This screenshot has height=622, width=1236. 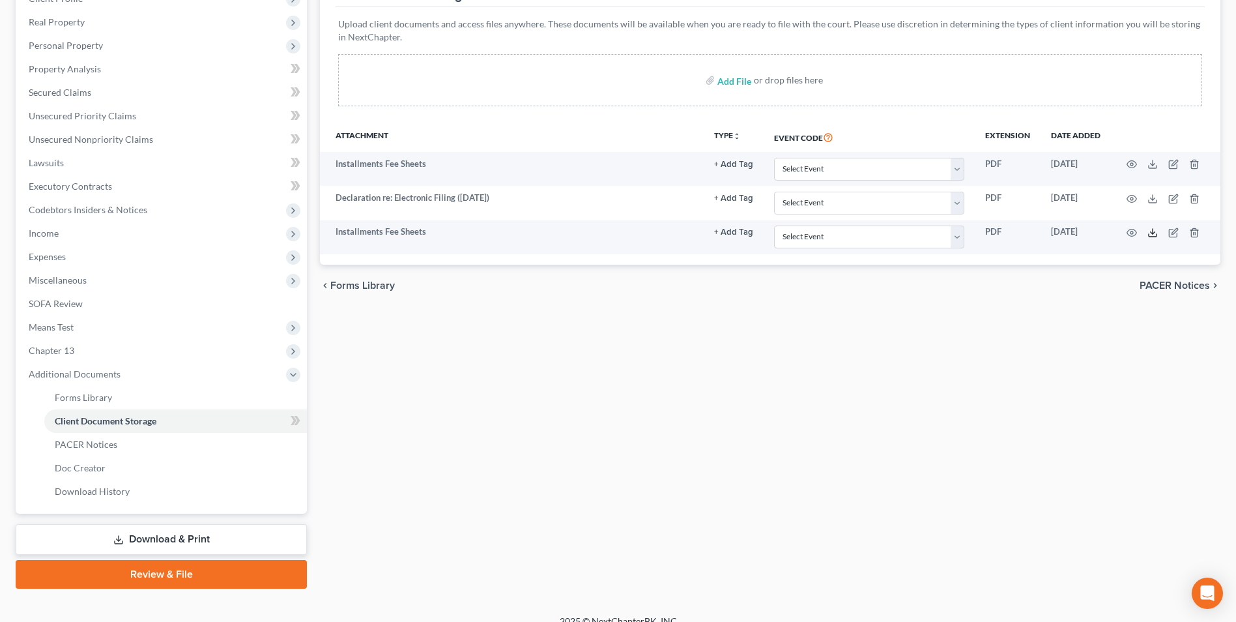 What do you see at coordinates (162, 93) in the screenshot?
I see `a: Secured Claims` at bounding box center [162, 93].